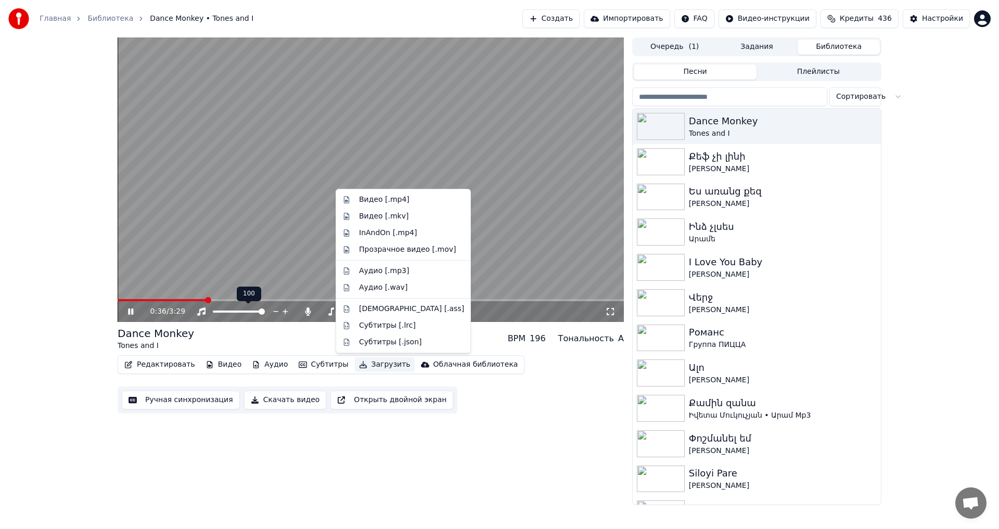 The height and width of the screenshot is (529, 999). Describe the element at coordinates (861, 97) in the screenshot. I see `span: Сортировать` at that location.